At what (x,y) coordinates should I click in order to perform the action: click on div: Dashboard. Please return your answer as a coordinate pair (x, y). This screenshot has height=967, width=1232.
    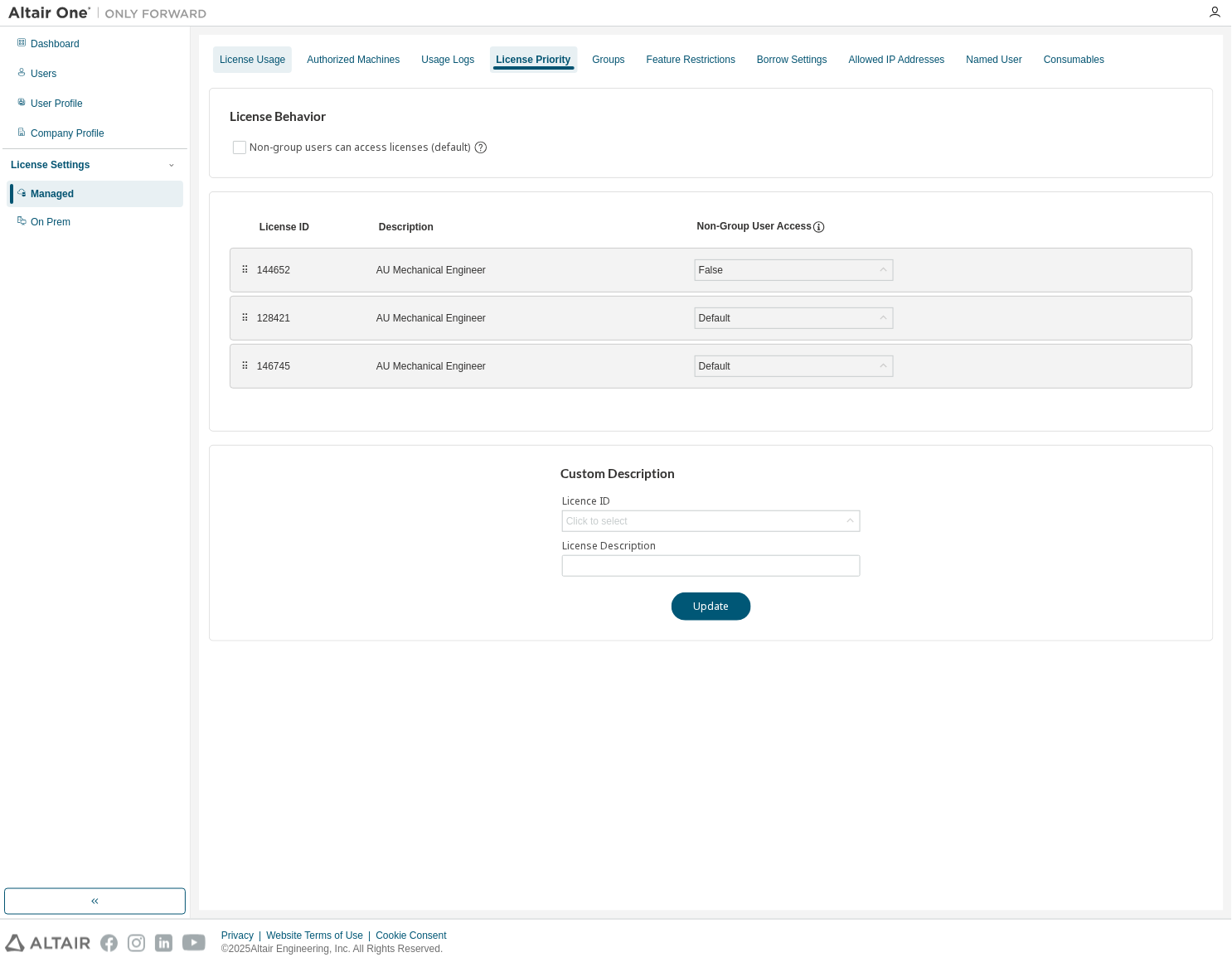
    Looking at the image, I should click on (55, 44).